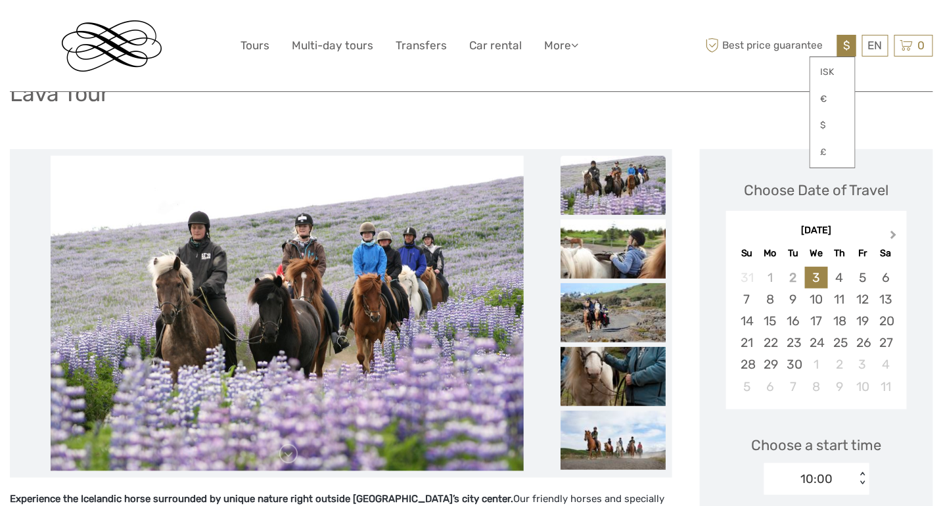 This screenshot has height=506, width=943. I want to click on div: Choose Tuesday, September 9th, 2025, so click(793, 299).